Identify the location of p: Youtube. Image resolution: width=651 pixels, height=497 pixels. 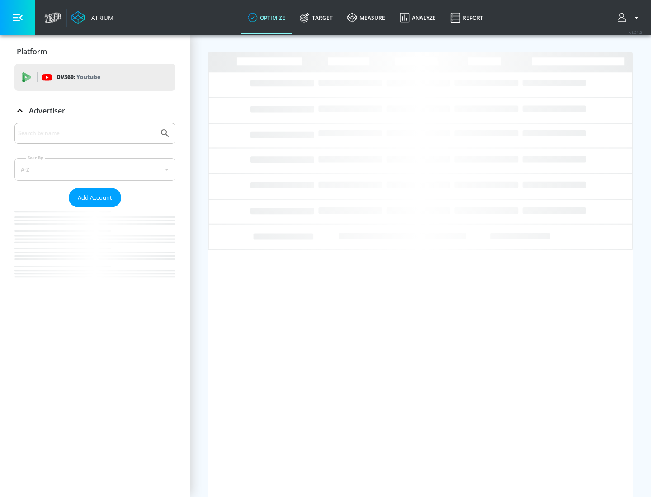
(88, 77).